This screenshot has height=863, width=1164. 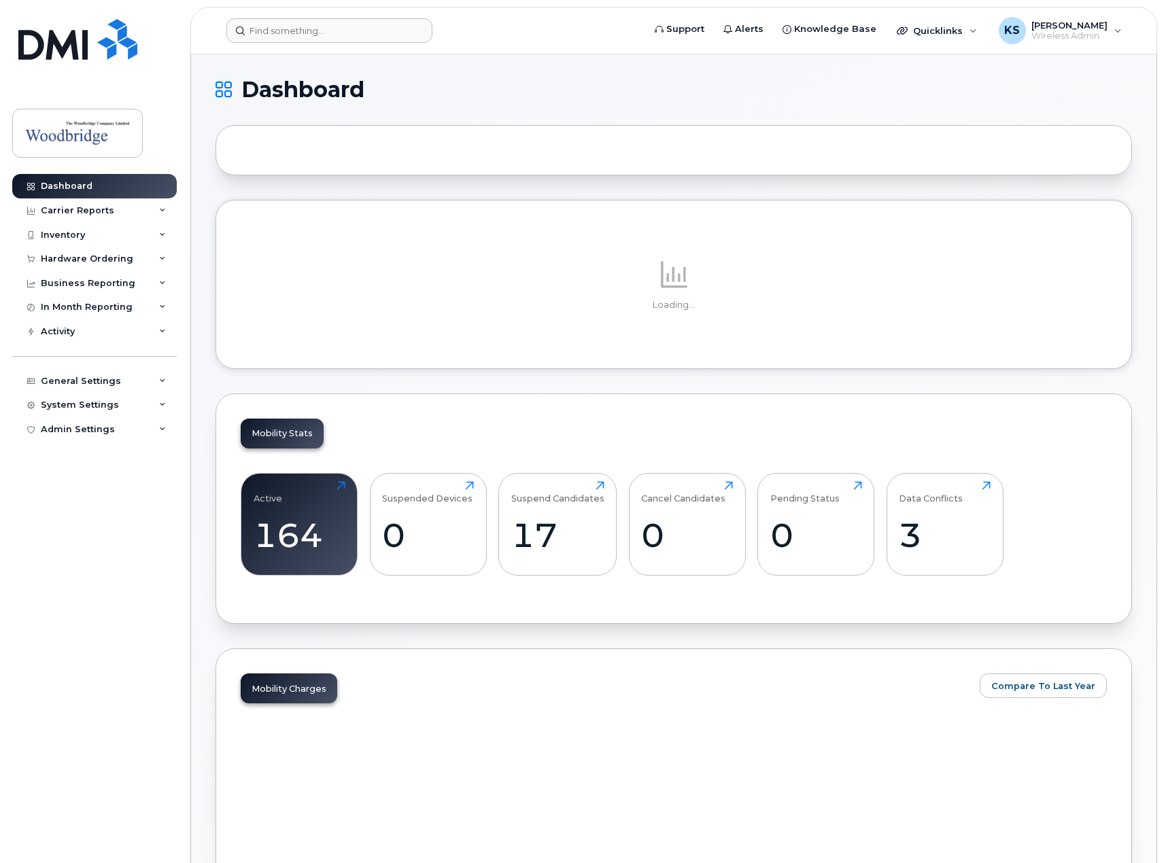 What do you see at coordinates (557, 535) in the screenshot?
I see `div: 17` at bounding box center [557, 535].